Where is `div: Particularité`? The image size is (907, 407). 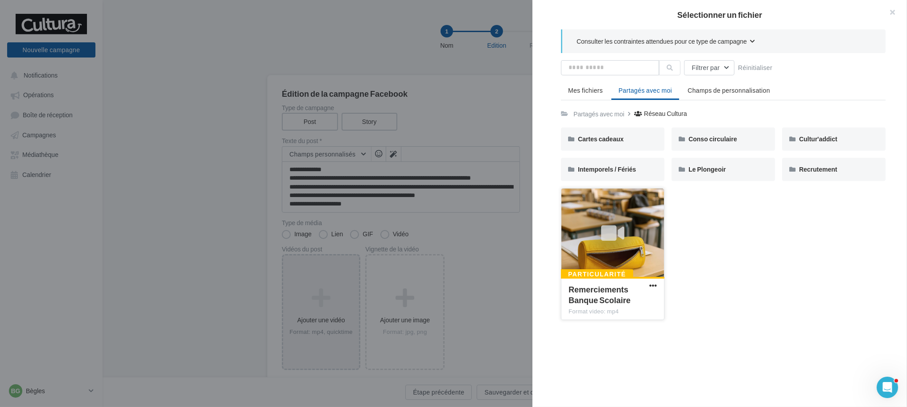
div: Particularité is located at coordinates (597, 274).